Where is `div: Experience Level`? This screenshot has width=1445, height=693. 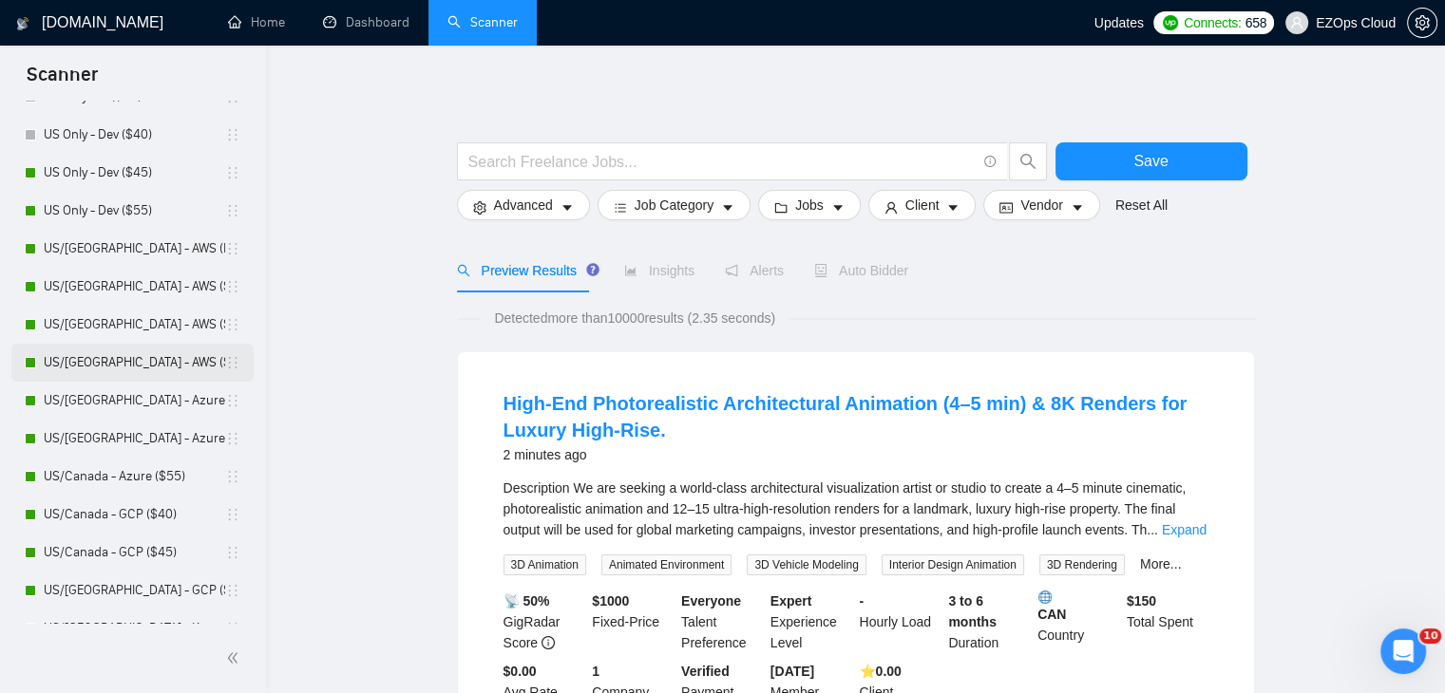
div: Experience Level is located at coordinates (811, 622).